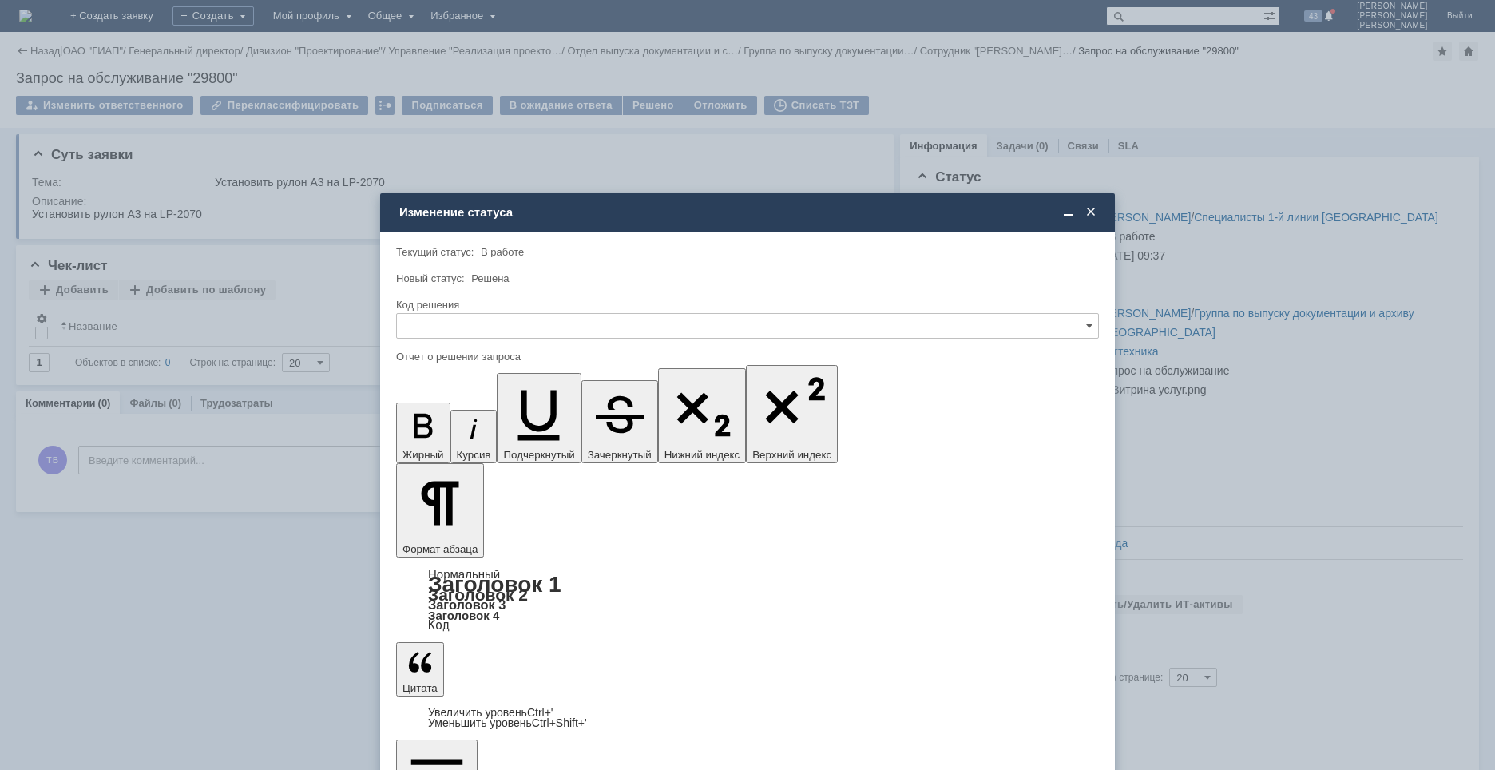 The width and height of the screenshot is (1495, 770). I want to click on label: Новый статус:, so click(431, 278).